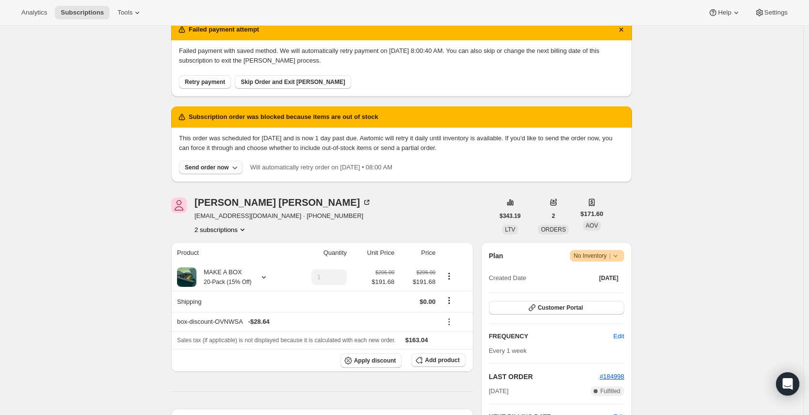 The width and height of the screenshot is (809, 415). I want to click on h2: Subscription order was blocked because items are out of stock, so click(283, 117).